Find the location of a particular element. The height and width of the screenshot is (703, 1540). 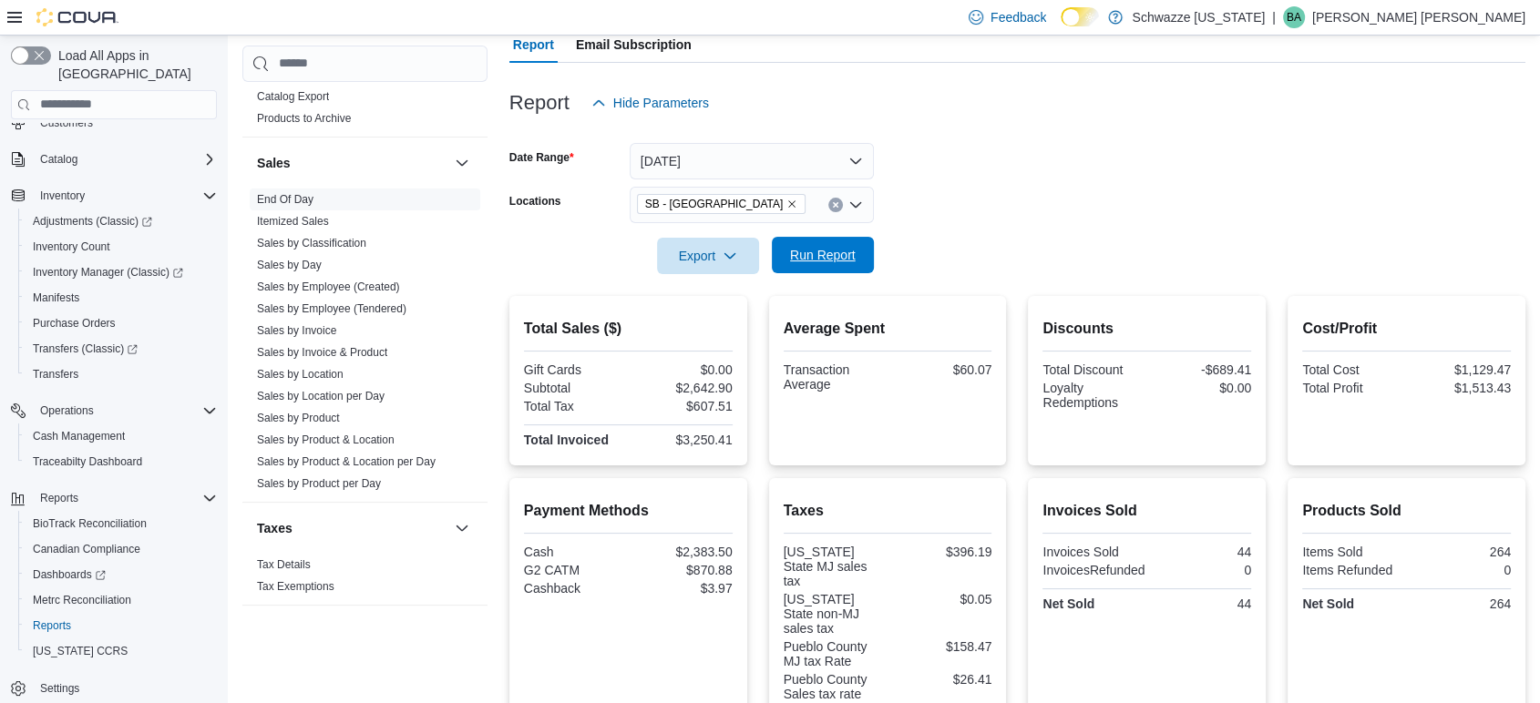

button: Taxes is located at coordinates (352, 528).